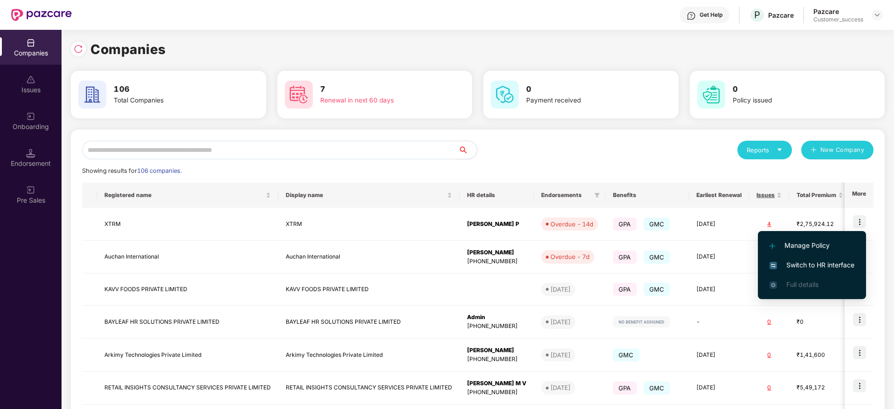 The width and height of the screenshot is (894, 409). I want to click on span: filter, so click(597, 195).